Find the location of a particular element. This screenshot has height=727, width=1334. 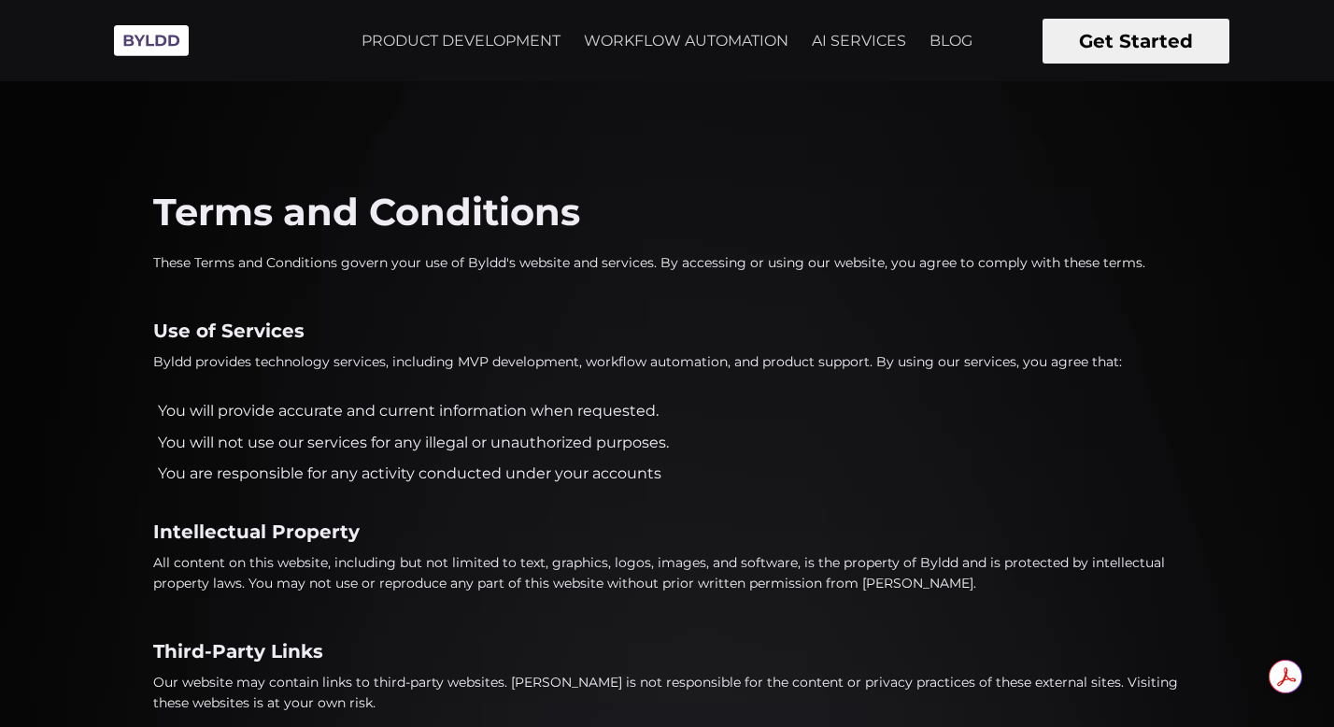

a: AI SERVICES is located at coordinates (858, 41).